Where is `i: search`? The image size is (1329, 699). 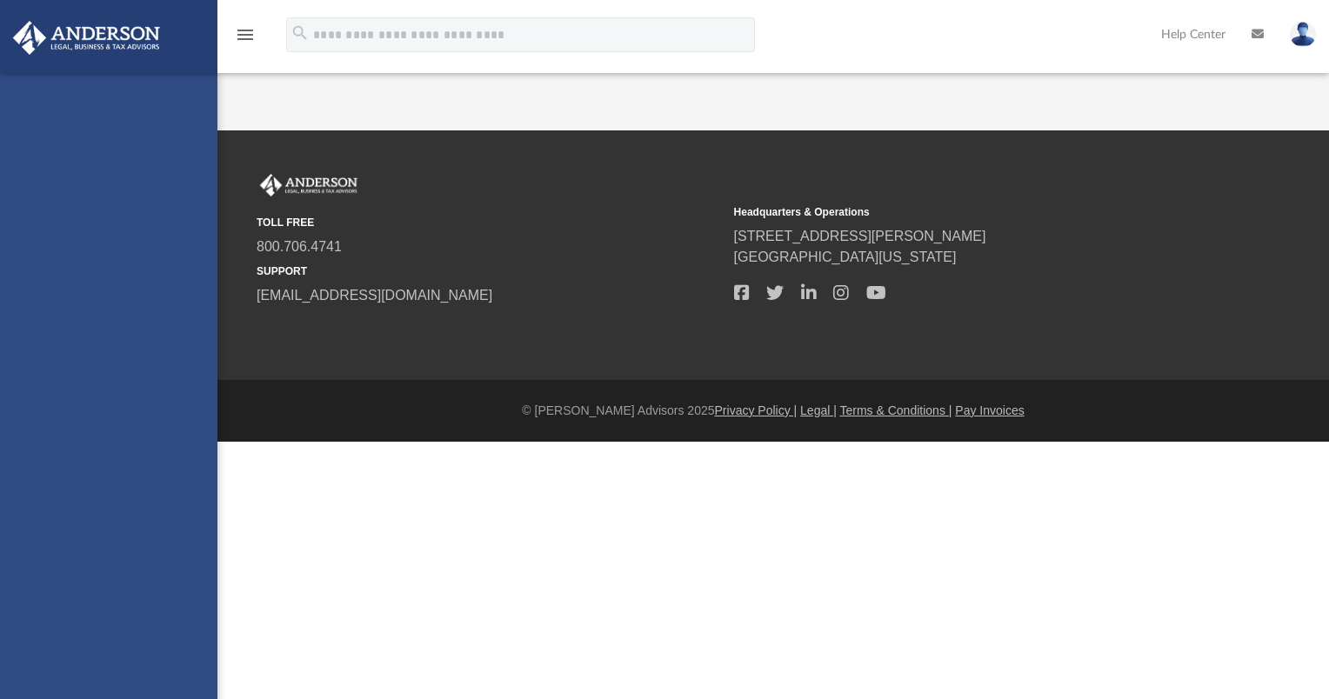 i: search is located at coordinates (300, 33).